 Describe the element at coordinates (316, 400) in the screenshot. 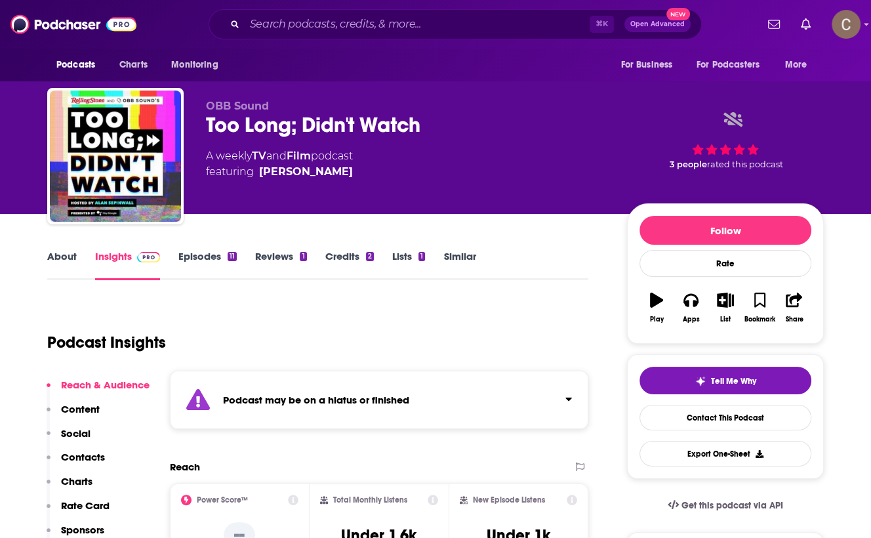

I see `strong: Podcast may be on a hiatus or finished` at that location.